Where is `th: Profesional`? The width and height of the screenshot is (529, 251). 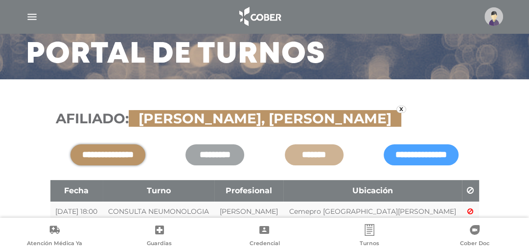 th: Profesional is located at coordinates (249, 191).